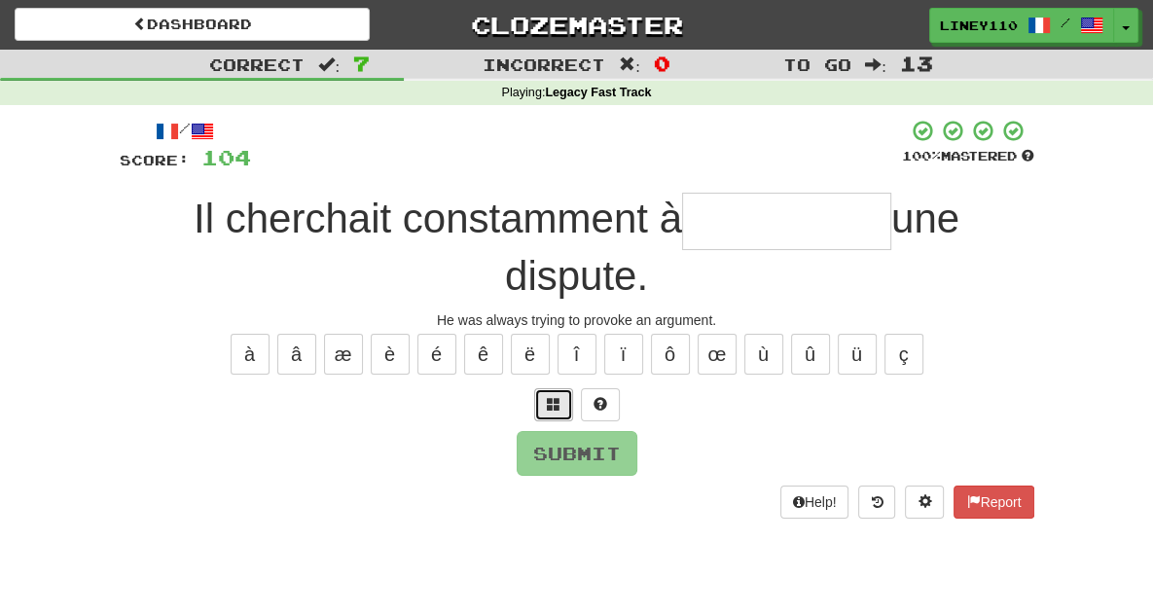 The image size is (1153, 614). What do you see at coordinates (530, 354) in the screenshot?
I see `button: ë` at bounding box center [530, 354].